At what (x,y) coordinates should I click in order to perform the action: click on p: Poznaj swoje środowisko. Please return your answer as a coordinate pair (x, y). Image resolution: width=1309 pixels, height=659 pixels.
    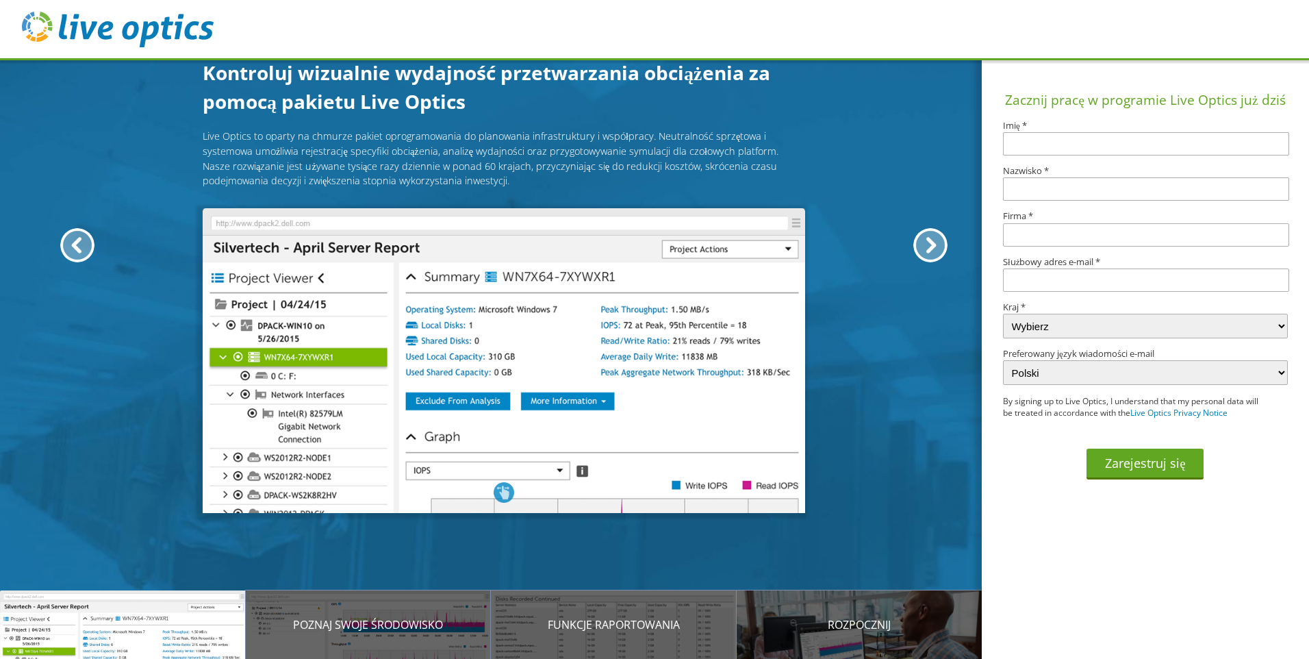
    Looking at the image, I should click on (368, 625).